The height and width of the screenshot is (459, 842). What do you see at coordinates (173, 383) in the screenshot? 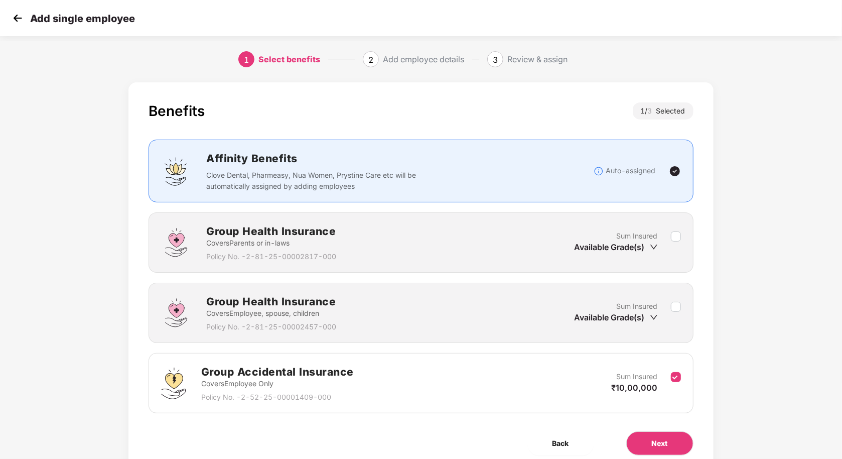
I see `img: svg+xml;base64,PHN2ZyB4bWxucz0iaHR0cDovL3d3dy53My5vcmcvMjAwMC9zdmciIHdpZHRoPSI0OS4zMjEiIGhlaWdodD...` at bounding box center [173, 383].